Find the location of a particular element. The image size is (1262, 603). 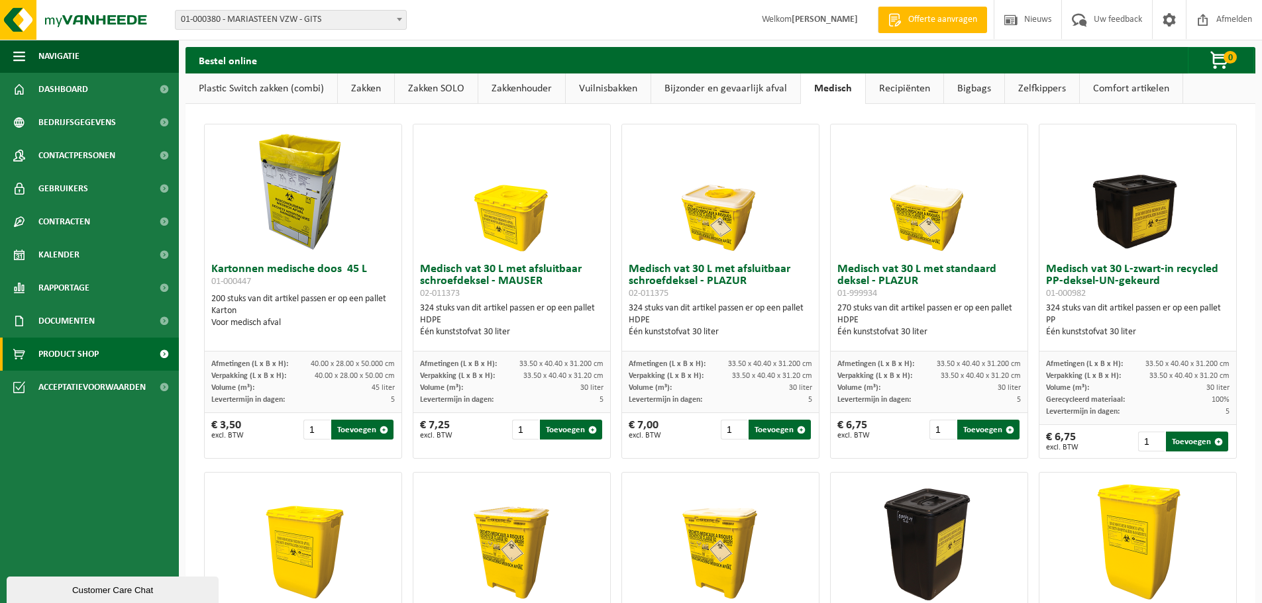

span: Acceptatievoorwaarden is located at coordinates (92, 387).